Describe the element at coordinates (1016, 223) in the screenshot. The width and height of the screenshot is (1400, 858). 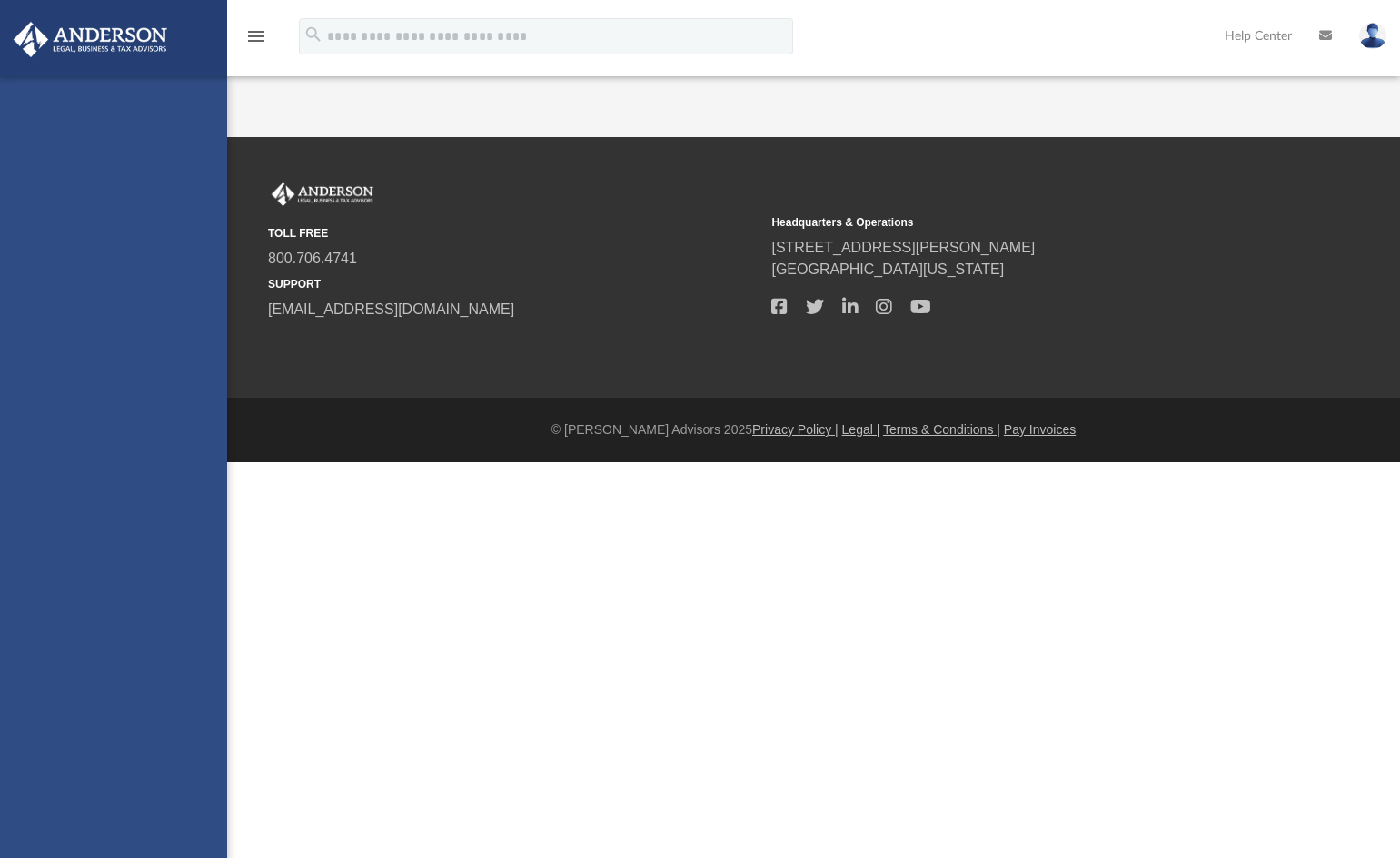
I see `small: Headquarters & Operations` at that location.